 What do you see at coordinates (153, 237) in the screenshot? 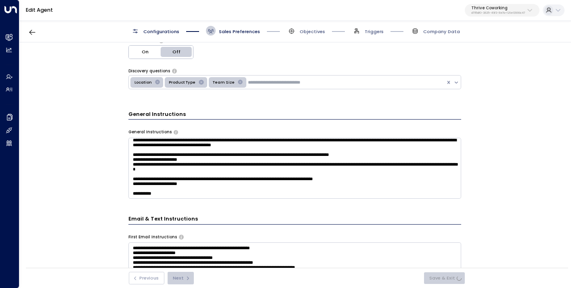
I see `label: First Email Instructions` at bounding box center [153, 237].